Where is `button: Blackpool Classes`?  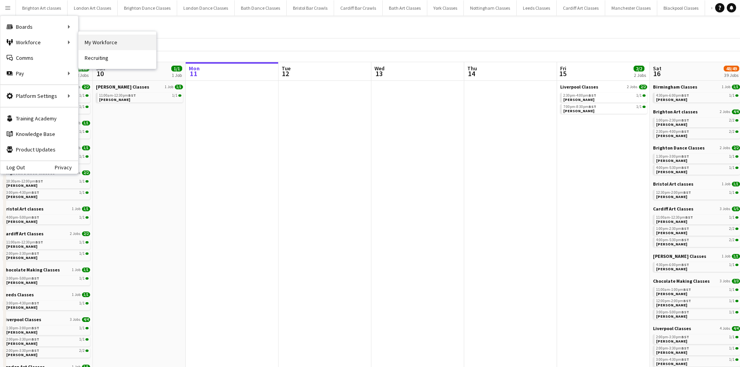 button: Blackpool Classes is located at coordinates (681, 8).